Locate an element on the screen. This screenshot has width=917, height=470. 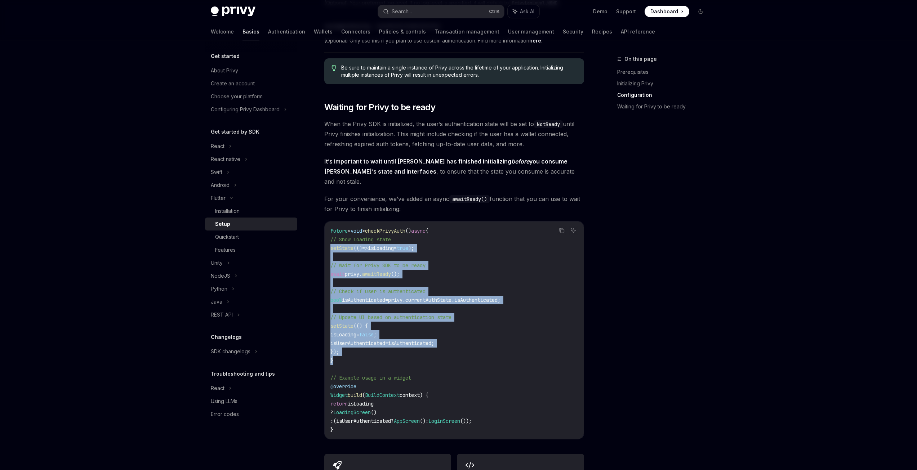
div: Error codes is located at coordinates (225, 414).